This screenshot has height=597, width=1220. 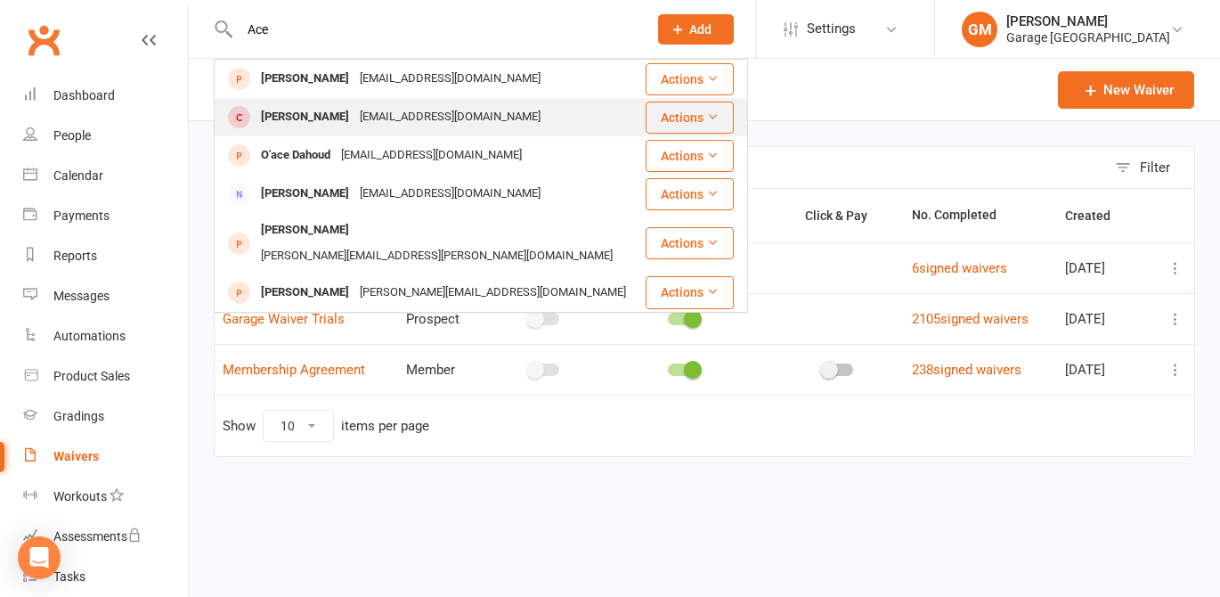 I want to click on a: Waivers, so click(x=105, y=456).